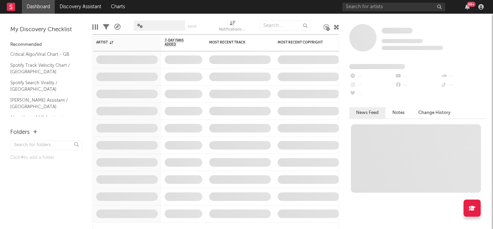  I want to click on div: A&R Pipeline, so click(117, 27).